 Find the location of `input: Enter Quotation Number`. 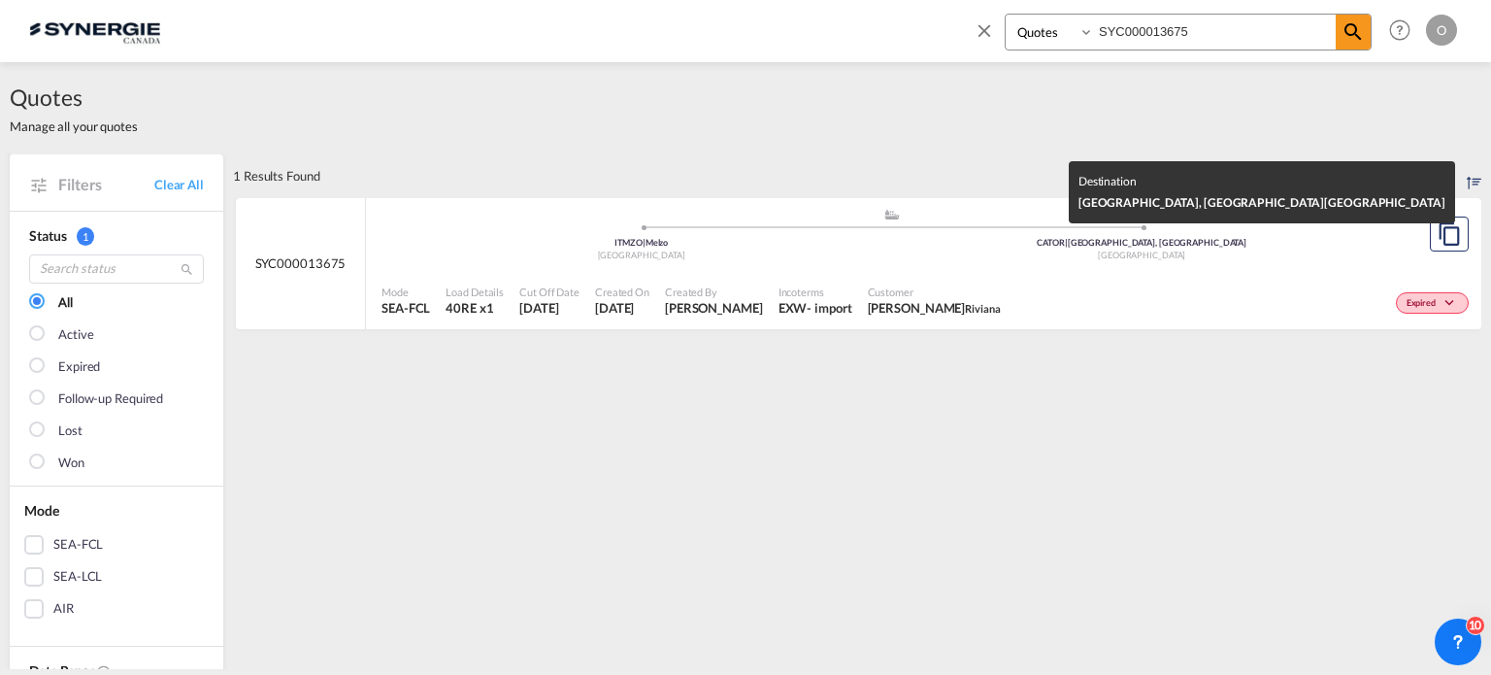

input: Enter Quotation Number is located at coordinates (1214, 31).